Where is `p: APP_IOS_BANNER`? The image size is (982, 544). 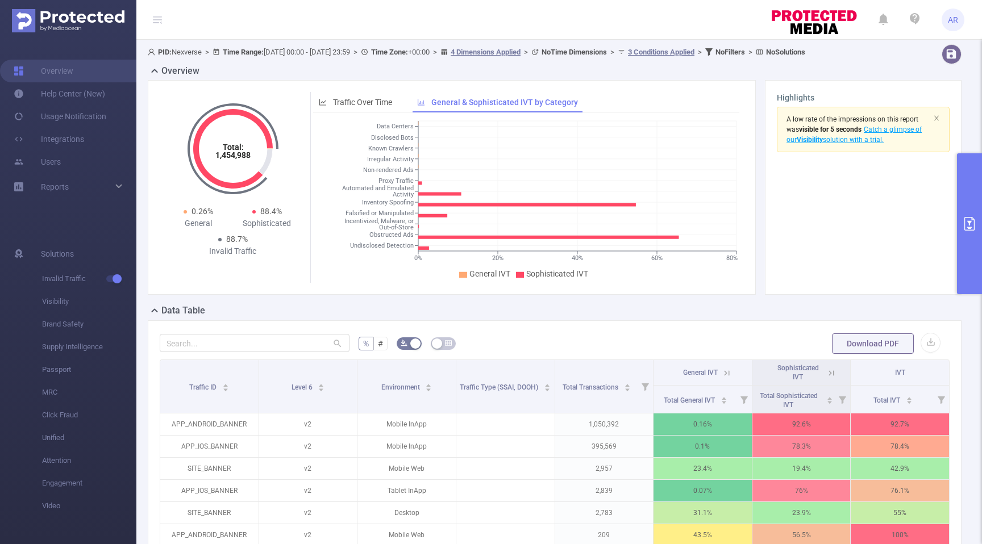 p: APP_IOS_BANNER is located at coordinates (209, 491).